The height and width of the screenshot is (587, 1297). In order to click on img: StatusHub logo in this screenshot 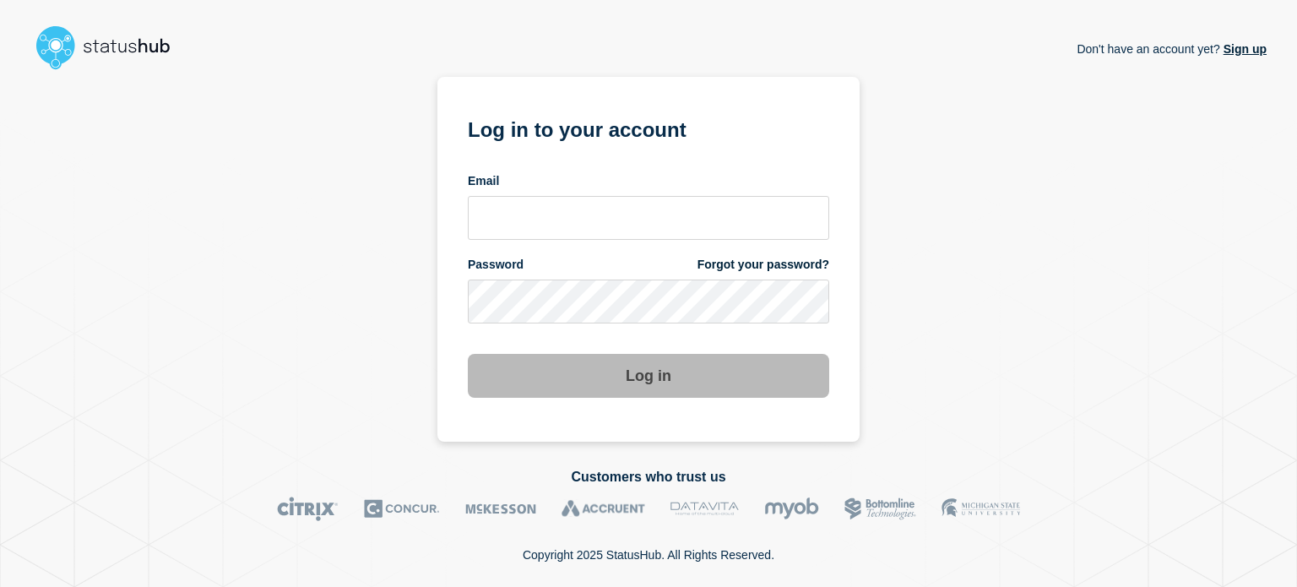, I will do `click(111, 47)`.